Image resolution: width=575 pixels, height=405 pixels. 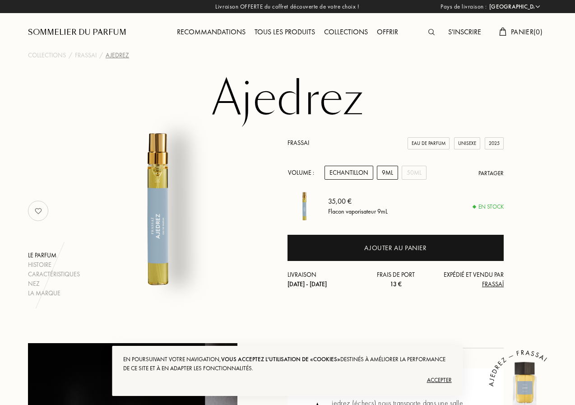 I want to click on span: Panier ( 0 ), so click(x=527, y=32).